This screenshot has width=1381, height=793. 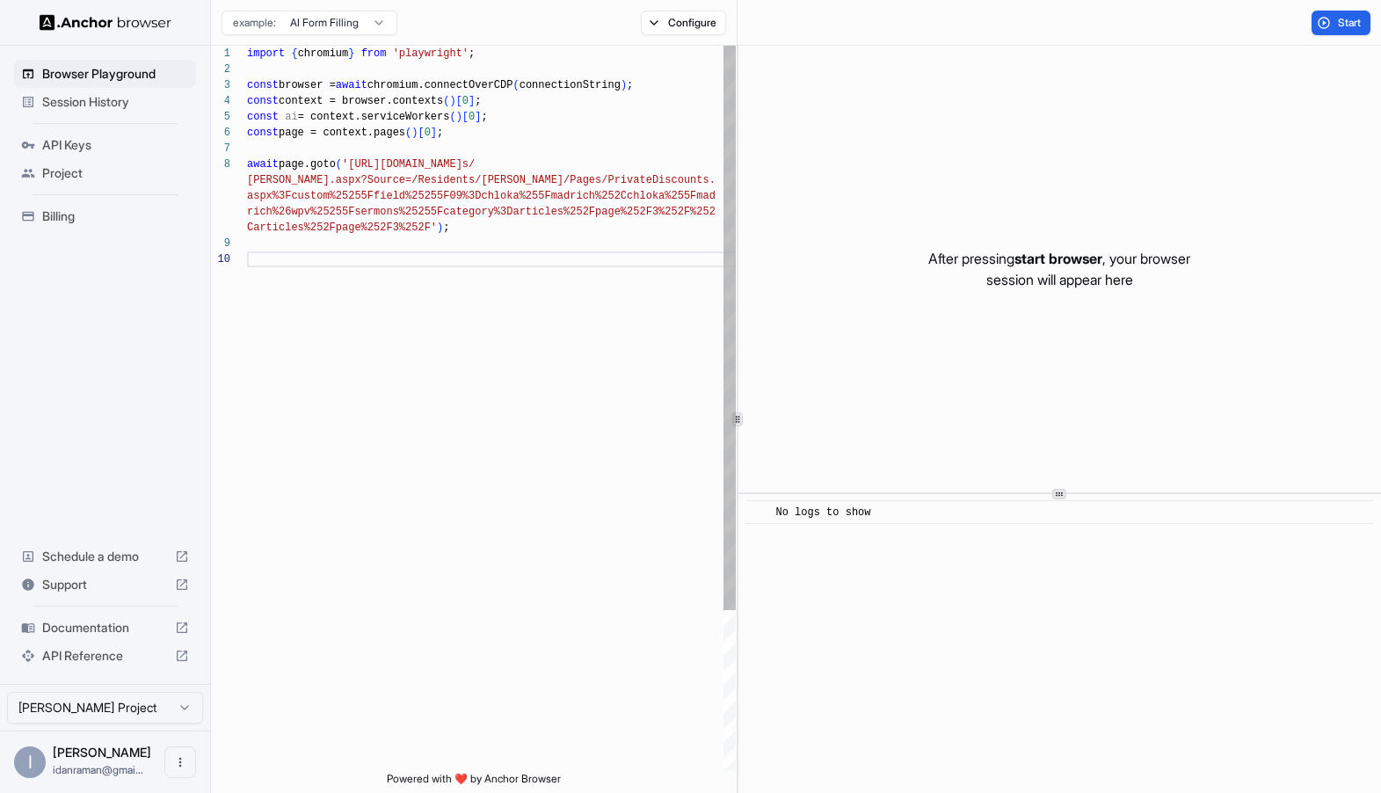 I want to click on span: idanraman@gmail.com, so click(x=98, y=769).